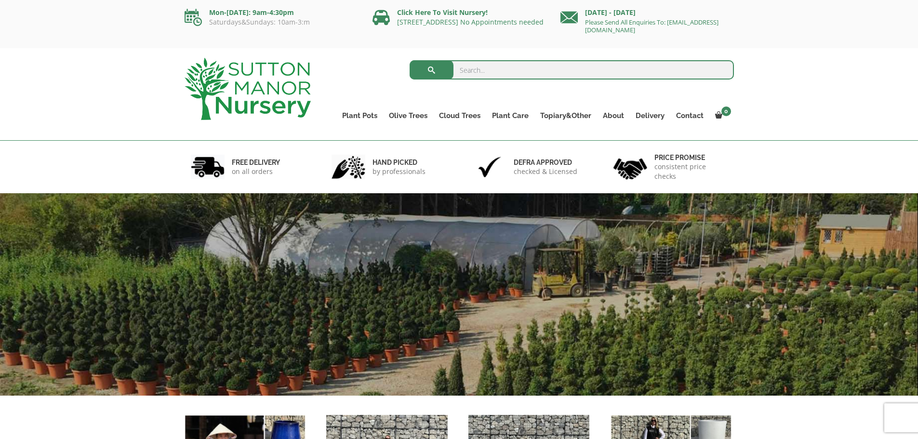  What do you see at coordinates (399, 172) in the screenshot?
I see `p: by professionals` at bounding box center [399, 172].